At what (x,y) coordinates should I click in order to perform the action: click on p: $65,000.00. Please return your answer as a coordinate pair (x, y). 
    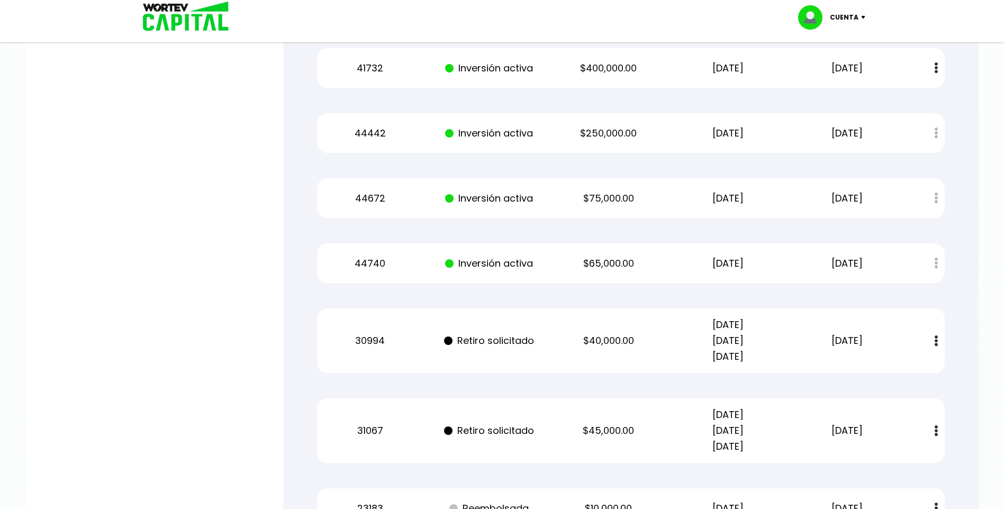
    Looking at the image, I should click on (609, 264).